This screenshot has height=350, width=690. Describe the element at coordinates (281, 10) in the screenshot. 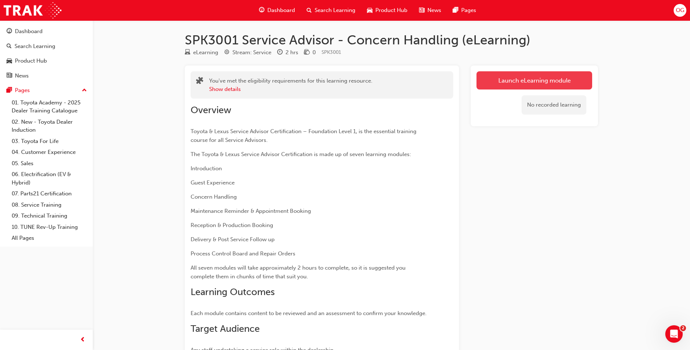

I see `span: Dashboard` at that location.